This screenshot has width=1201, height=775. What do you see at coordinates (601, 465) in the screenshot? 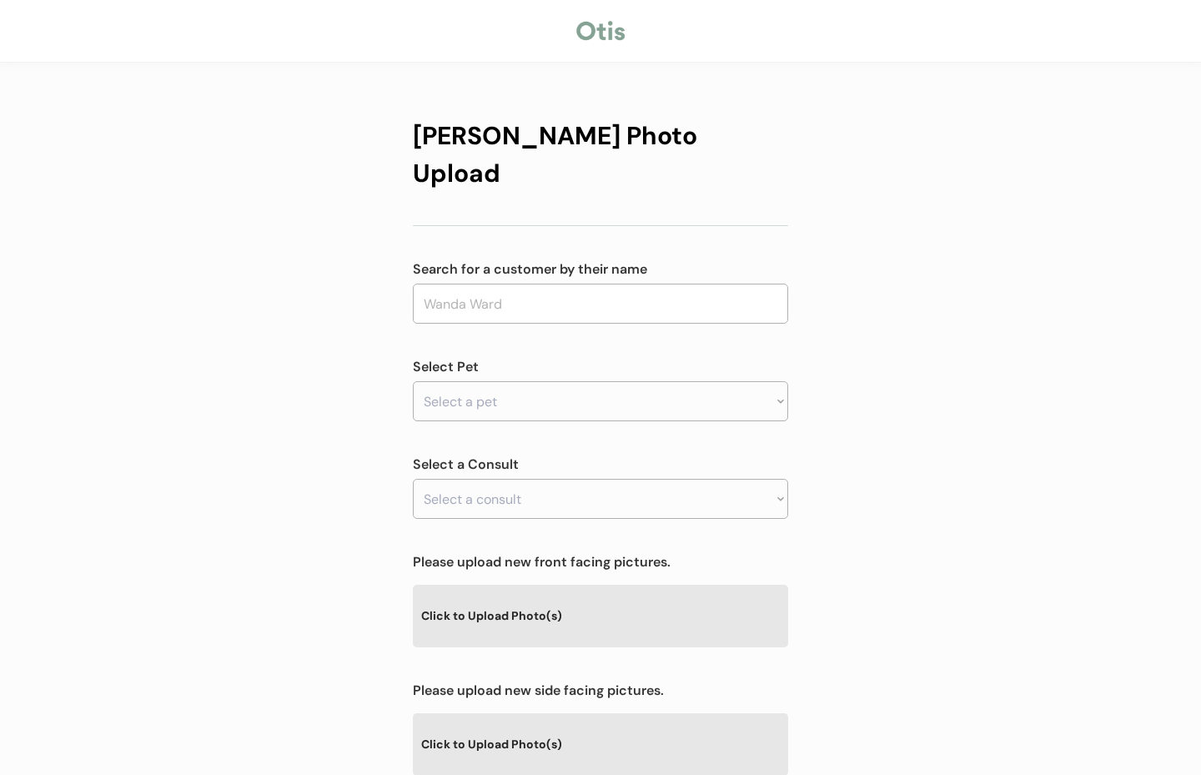
I see `div: Select a Consult` at bounding box center [601, 465].